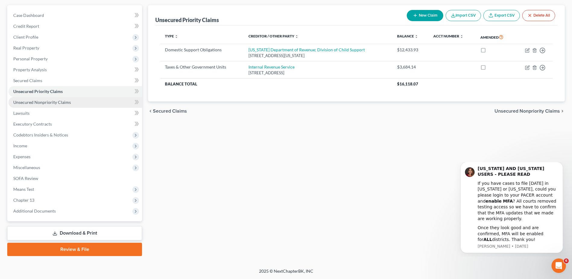 The height and width of the screenshot is (279, 572). What do you see at coordinates (566, 261) in the screenshot?
I see `span: 6` at bounding box center [566, 261].